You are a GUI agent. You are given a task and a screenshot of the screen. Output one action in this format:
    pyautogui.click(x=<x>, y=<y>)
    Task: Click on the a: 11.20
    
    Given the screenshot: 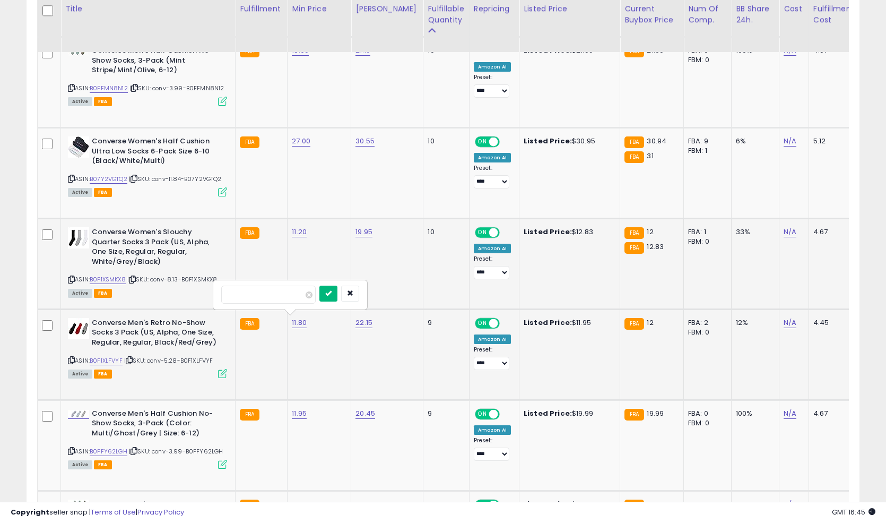 What is the action you would take?
    pyautogui.click(x=299, y=232)
    